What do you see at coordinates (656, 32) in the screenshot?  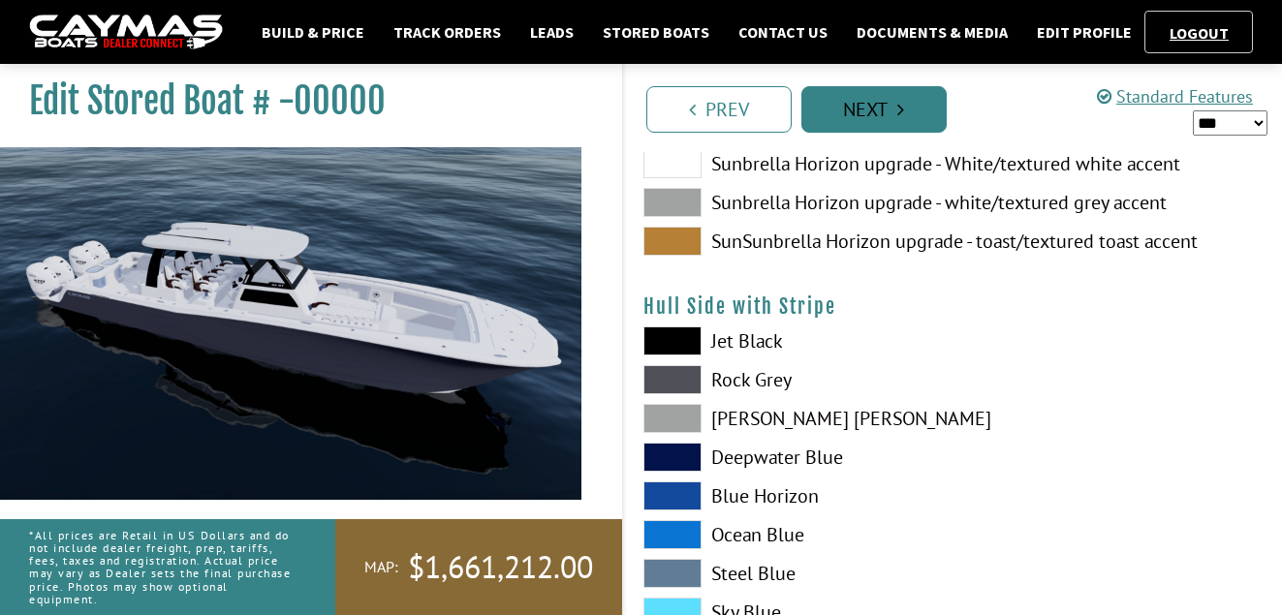 I see `a: Stored Boats` at bounding box center [656, 32].